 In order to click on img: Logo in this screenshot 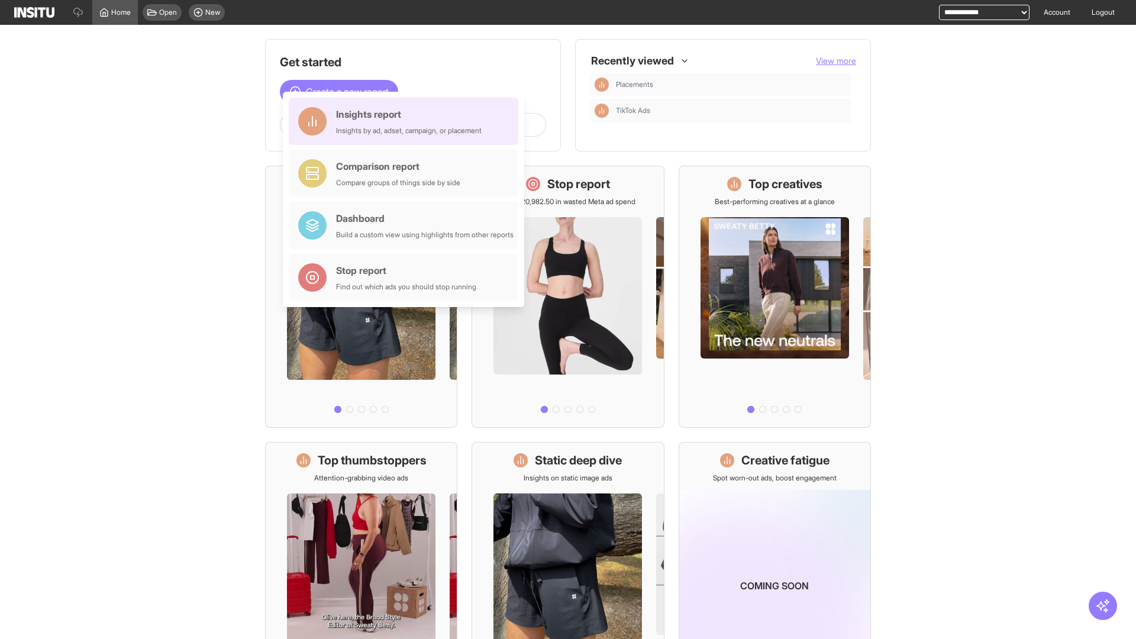, I will do `click(34, 12)`.